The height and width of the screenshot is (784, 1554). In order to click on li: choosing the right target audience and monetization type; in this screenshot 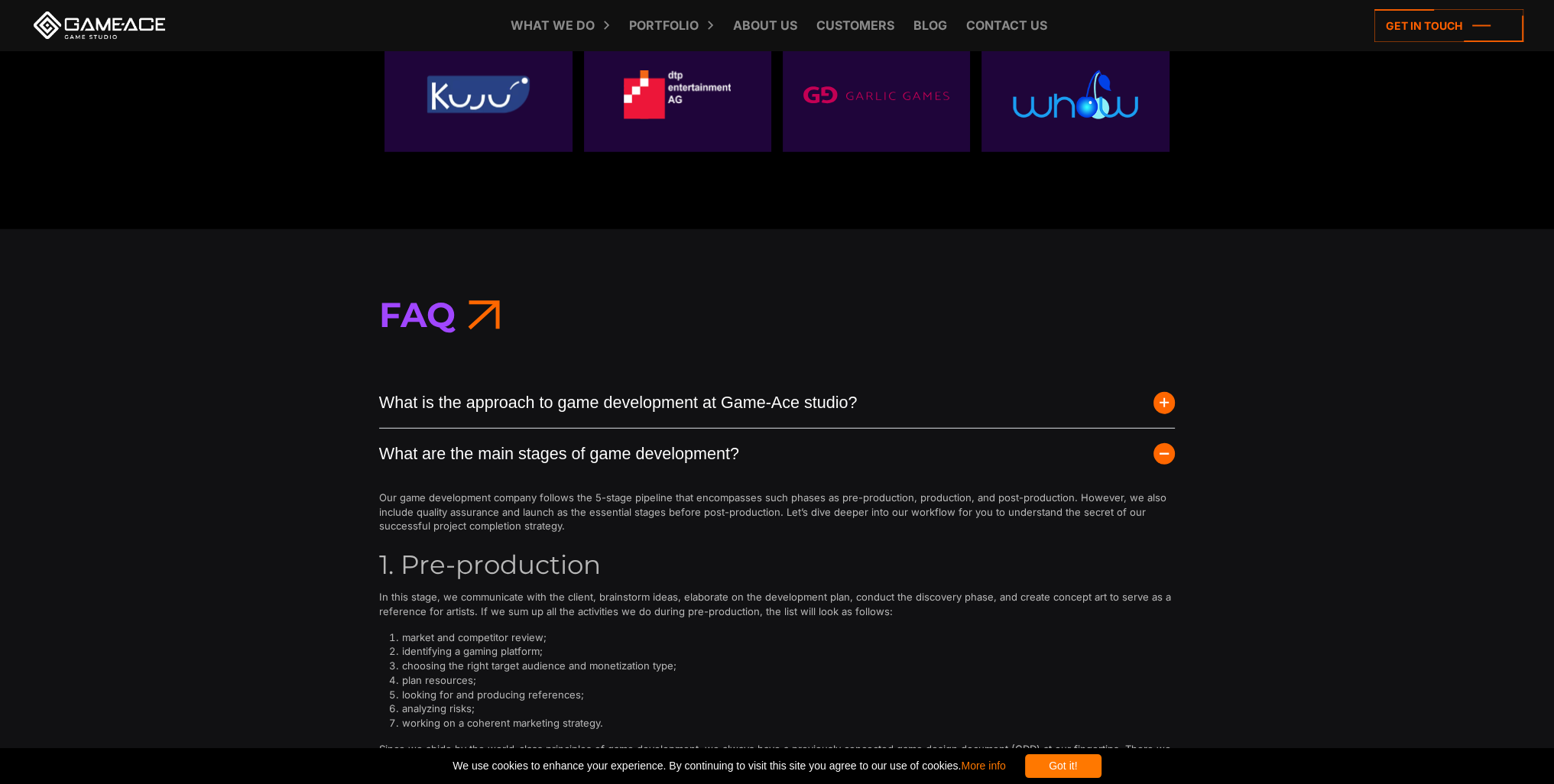, I will do `click(789, 665)`.